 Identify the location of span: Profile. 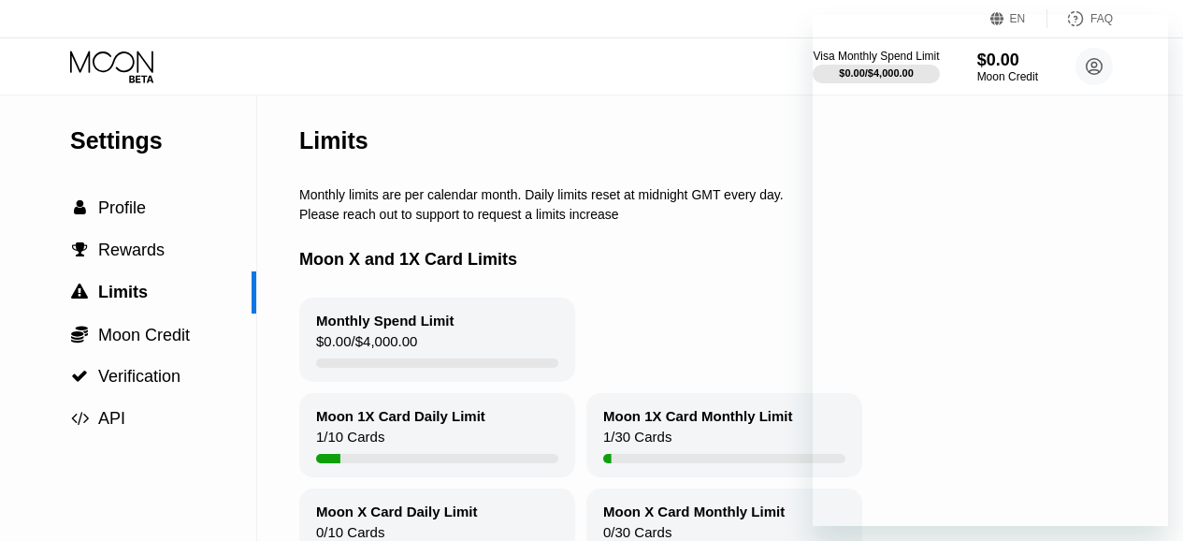
(122, 208).